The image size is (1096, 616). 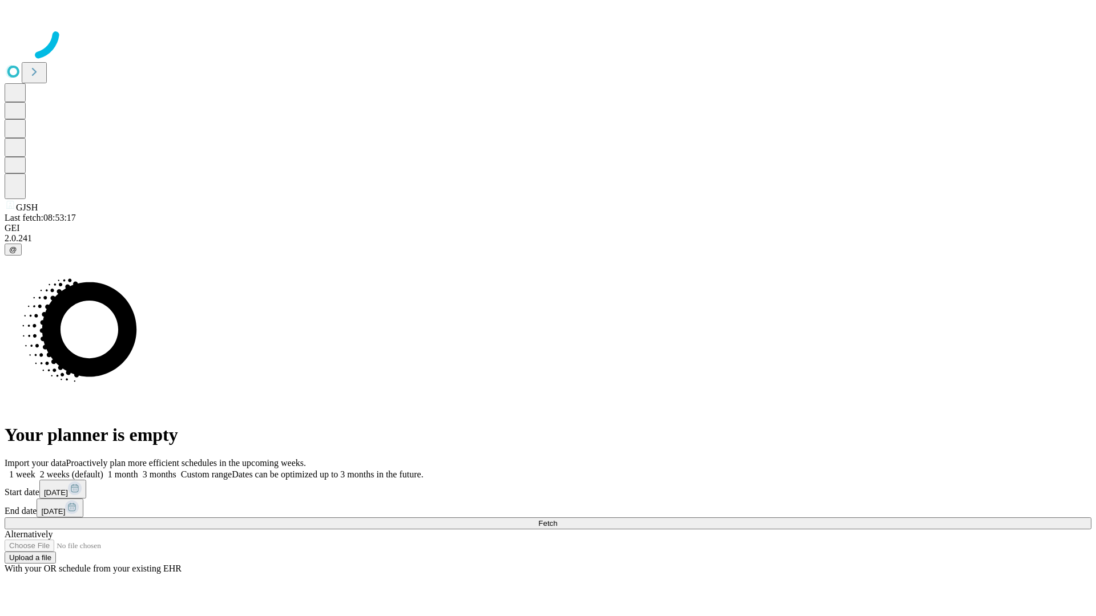 What do you see at coordinates (548, 523) in the screenshot?
I see `button: Fetch` at bounding box center [548, 523].